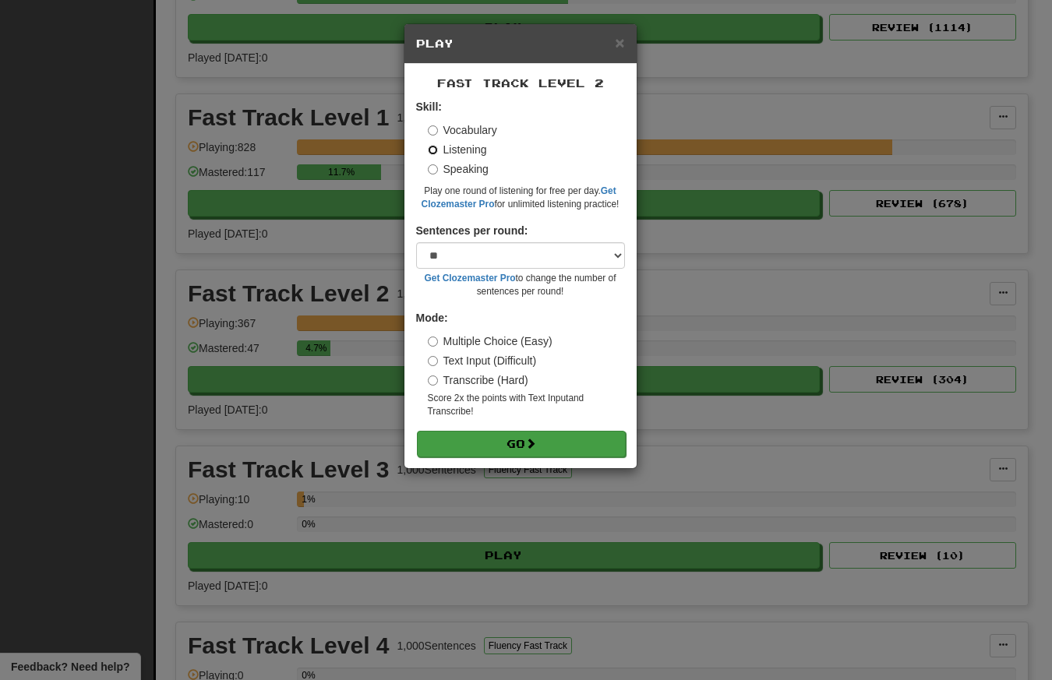 This screenshot has height=680, width=1052. I want to click on strong: Skill:, so click(429, 107).